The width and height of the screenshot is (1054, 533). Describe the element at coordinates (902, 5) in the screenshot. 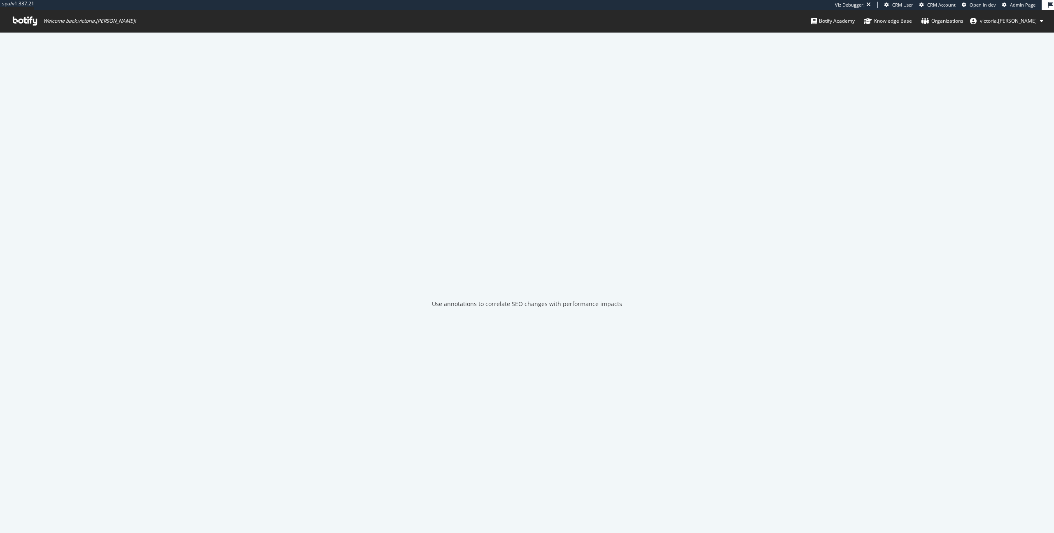

I see `span: CRM User` at that location.